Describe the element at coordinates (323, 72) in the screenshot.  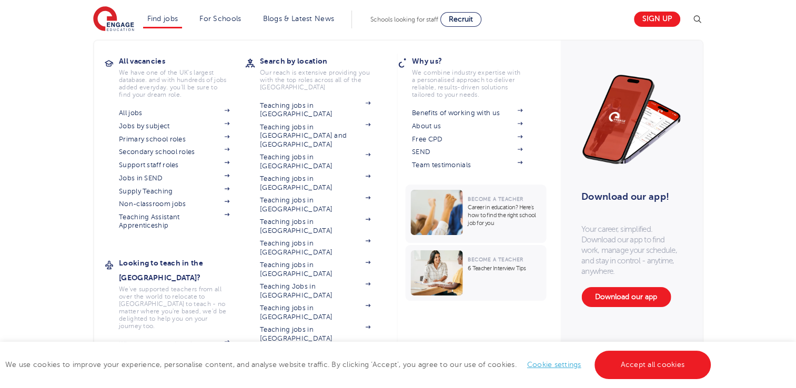
I see `a: Search by locationOur reach is extensive providing you with the top roles across all of the [GEOG...` at that location.